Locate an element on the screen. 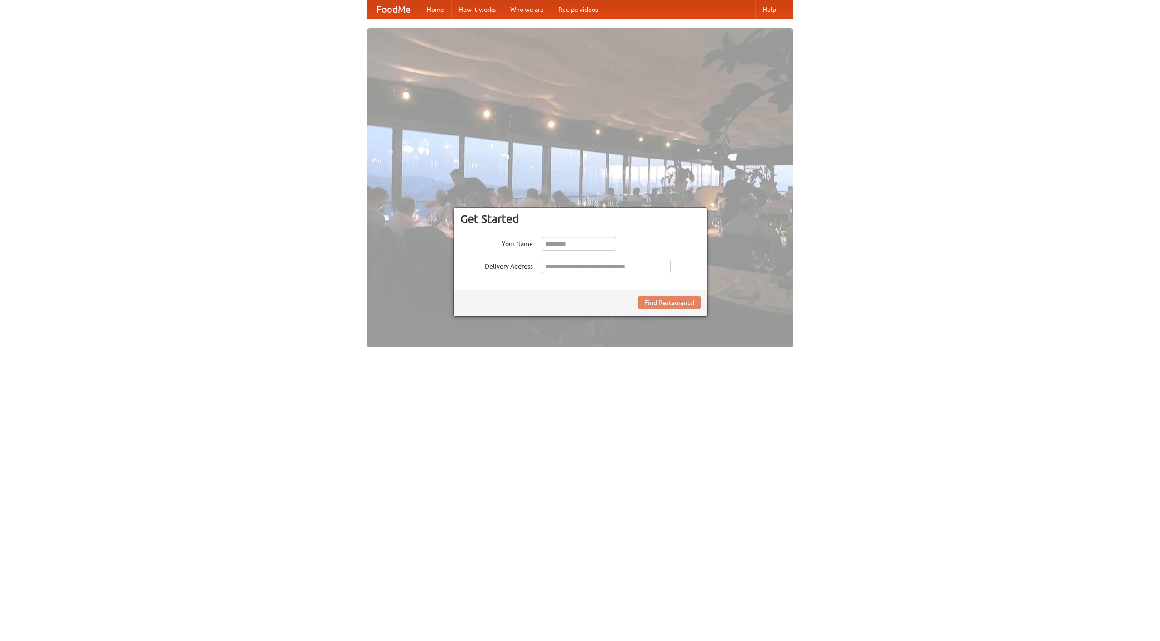  h3: Get Started is located at coordinates (580, 219).